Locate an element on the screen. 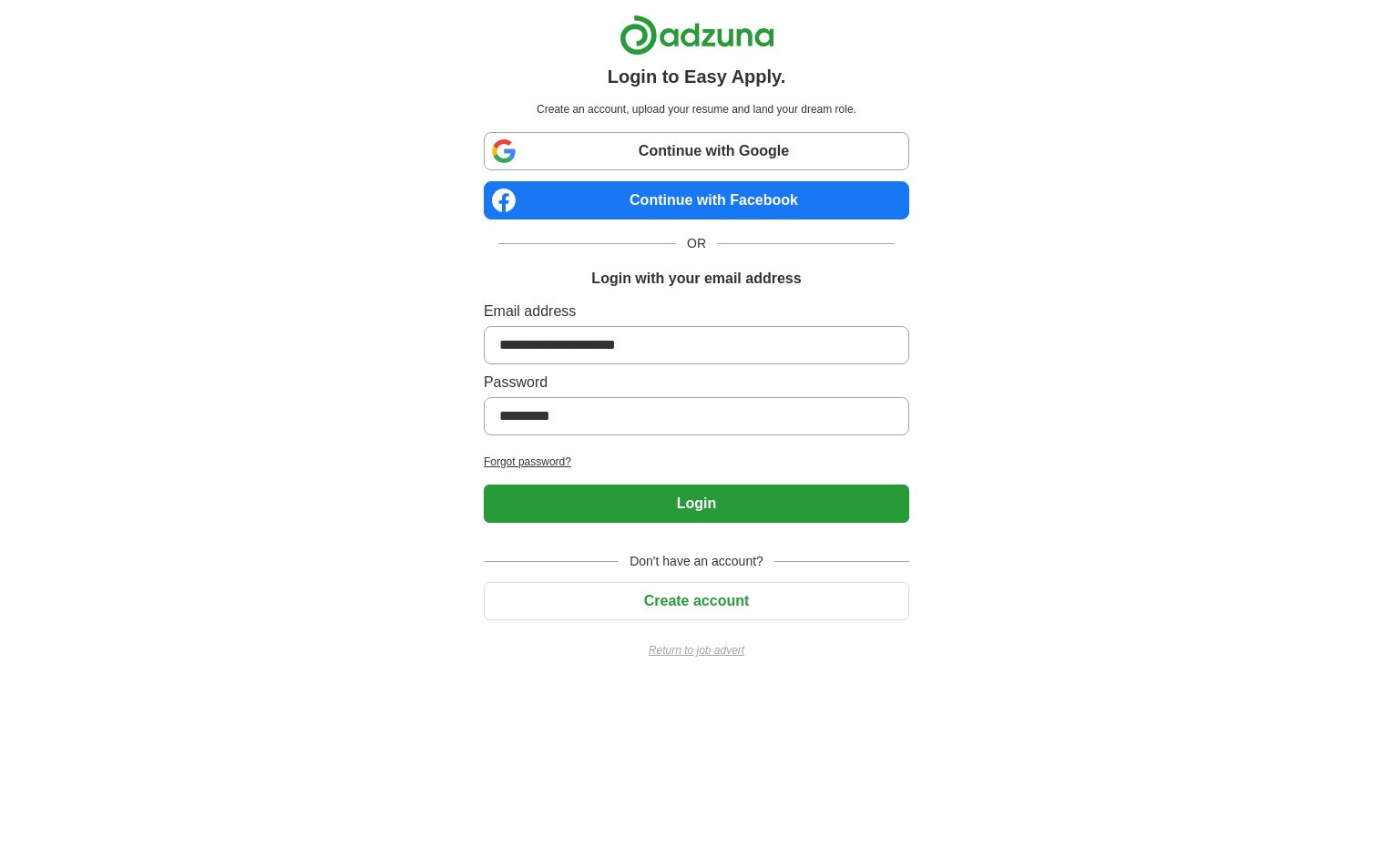 The image size is (1393, 868). img: Adzuna logo is located at coordinates (697, 34).